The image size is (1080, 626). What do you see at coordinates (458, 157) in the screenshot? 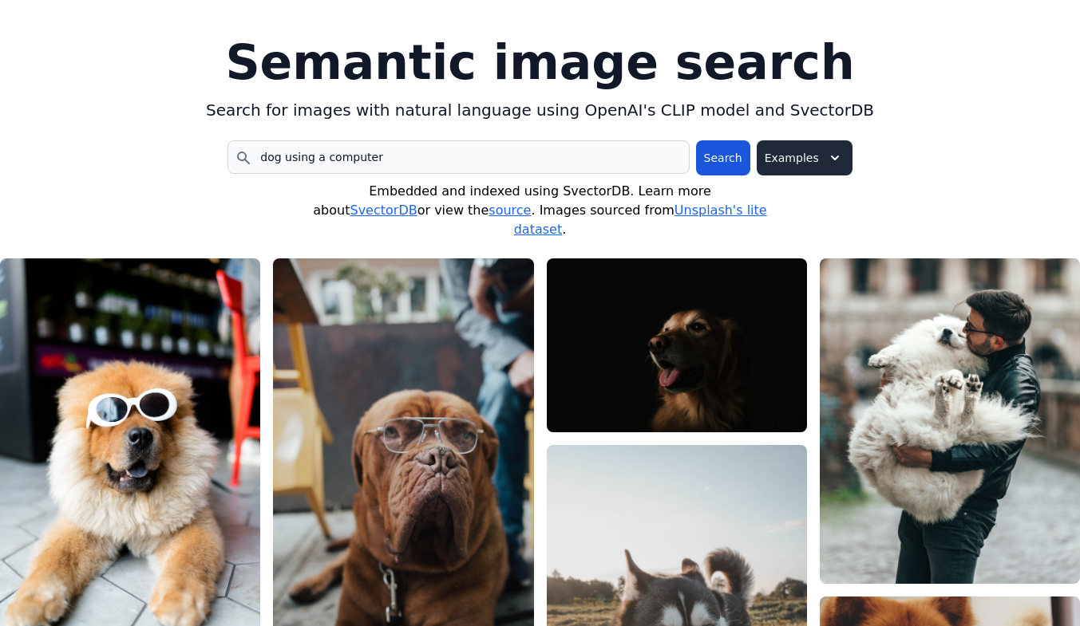
I see `input: Search` at bounding box center [458, 157].